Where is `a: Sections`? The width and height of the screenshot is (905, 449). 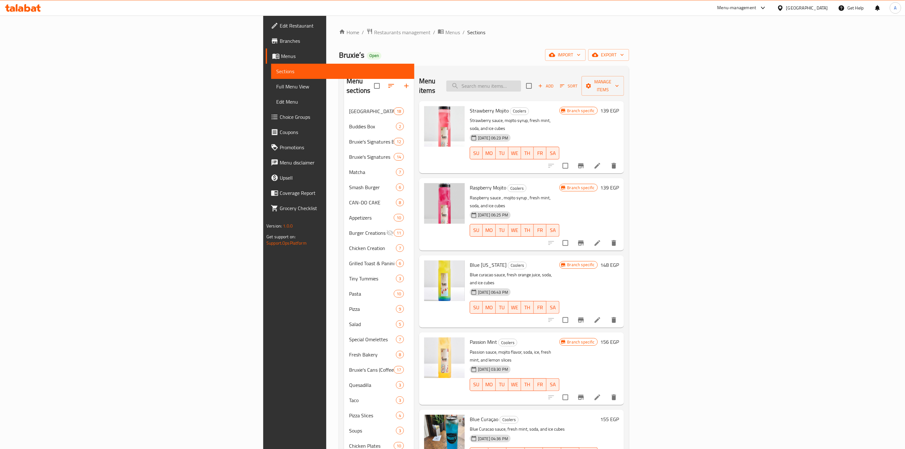
a: Sections is located at coordinates (343, 71).